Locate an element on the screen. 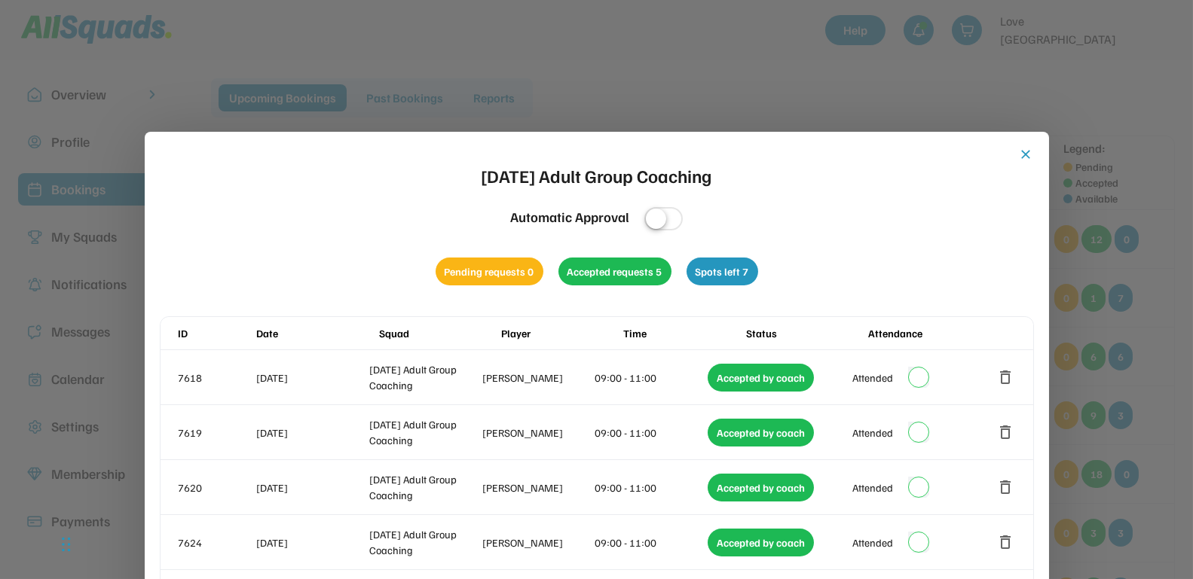  div: Accepted requests 5 is located at coordinates (615, 271).